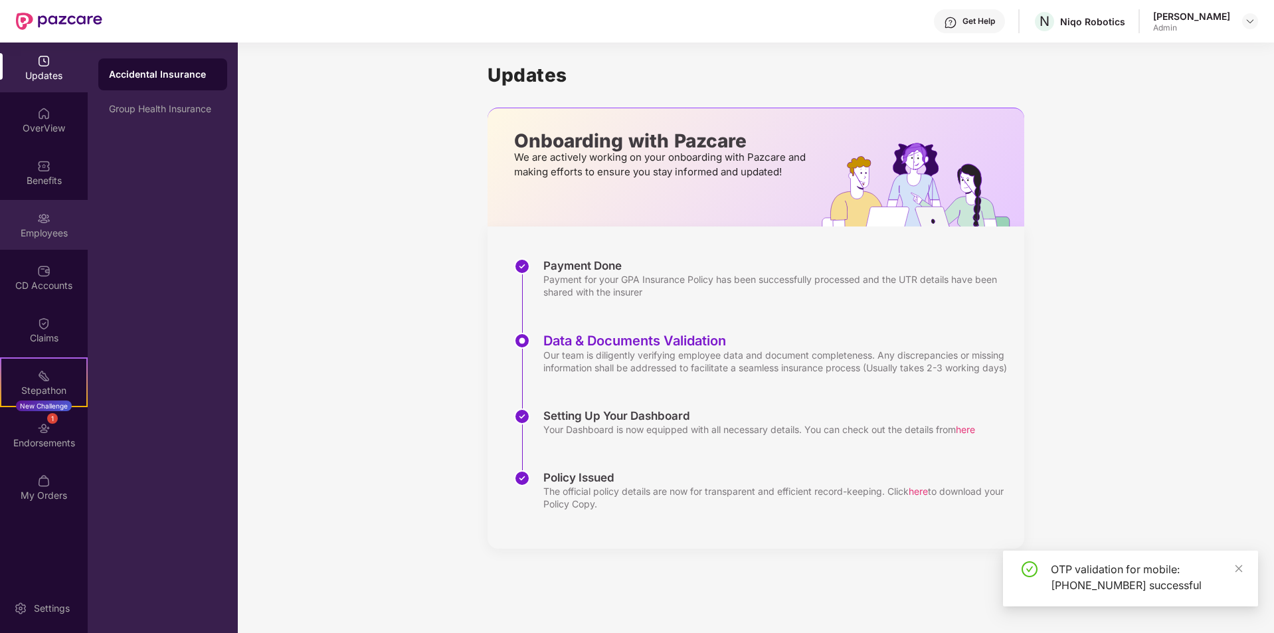  I want to click on p: We are actively working on your onboarding with Pazcare and making efforts to ensure you stay inf..., so click(662, 165).